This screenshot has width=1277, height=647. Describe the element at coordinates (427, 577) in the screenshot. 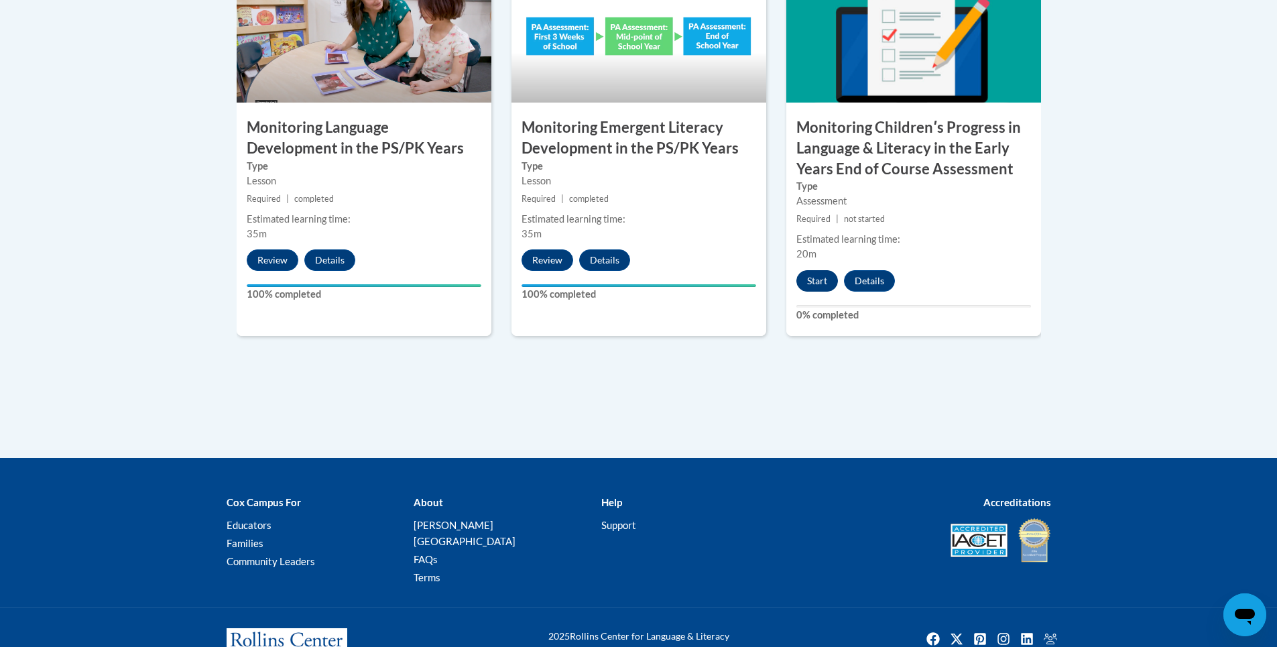

I see `a: Terms` at that location.